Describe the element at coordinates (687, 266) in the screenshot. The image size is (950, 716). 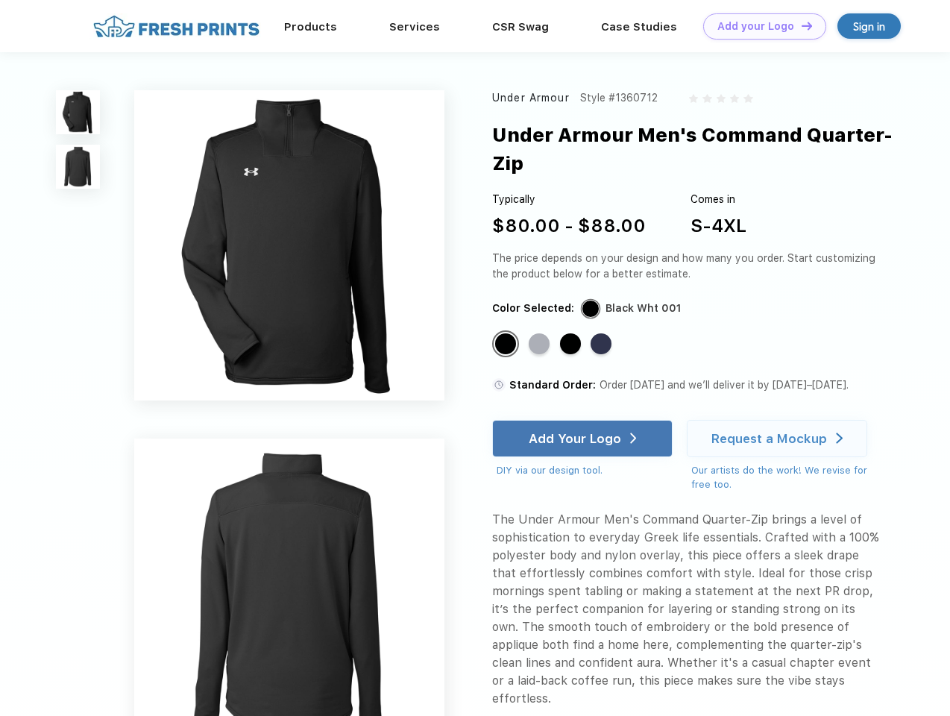
I see `div: The price depends on your design and how many you order. Start customizing the product below for ...` at that location.